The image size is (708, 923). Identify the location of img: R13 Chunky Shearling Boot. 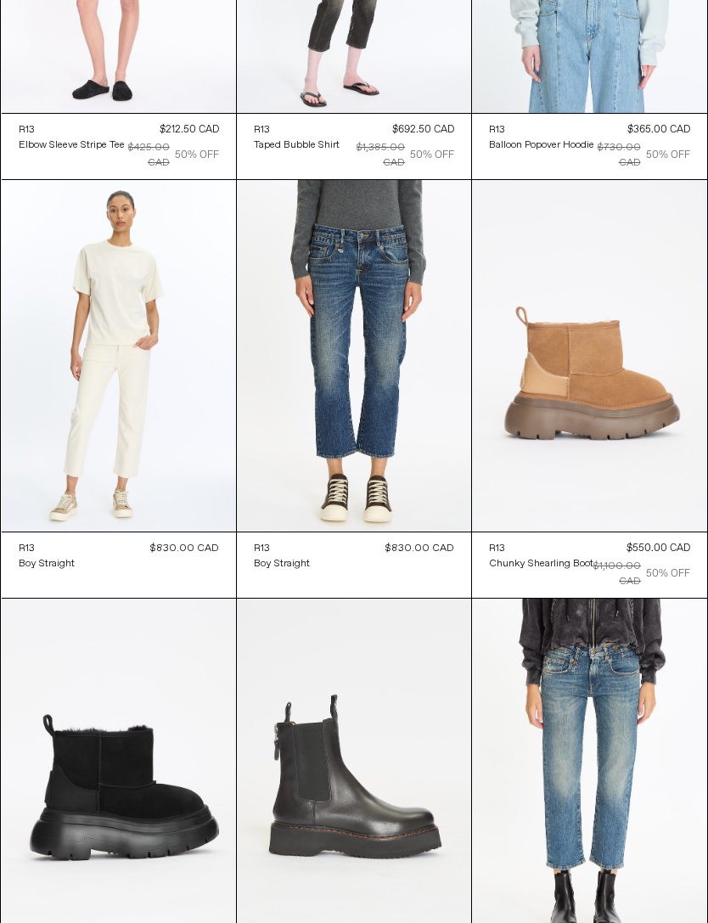
(589, 356).